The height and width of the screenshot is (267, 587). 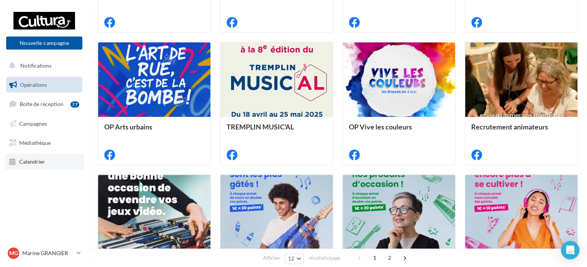 I want to click on a: Opérations, so click(x=44, y=85).